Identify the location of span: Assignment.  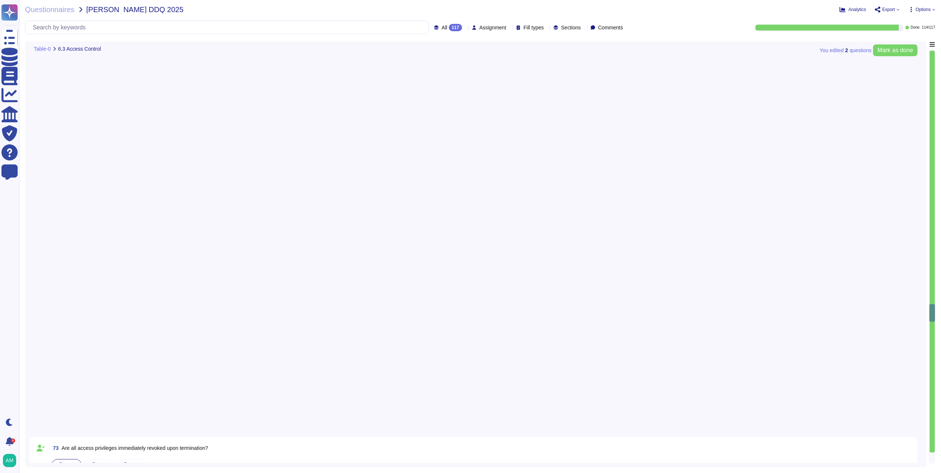
(493, 28).